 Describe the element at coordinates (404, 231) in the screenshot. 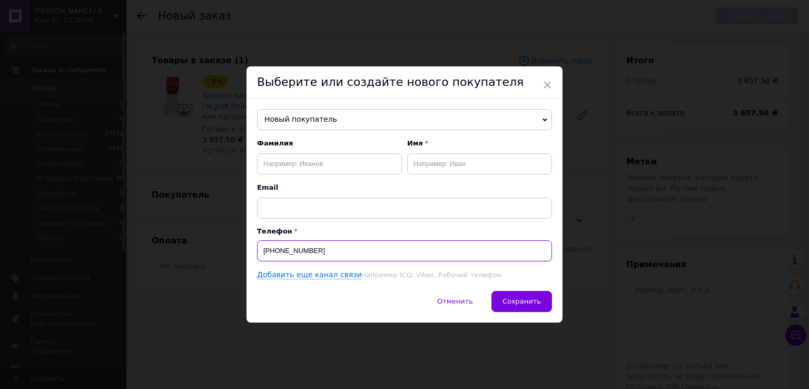

I see `p: Телефон` at that location.